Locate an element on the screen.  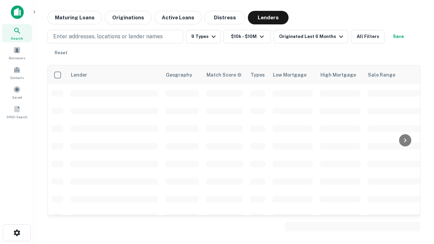
button: Originated Last 6 Months is located at coordinates (311, 37).